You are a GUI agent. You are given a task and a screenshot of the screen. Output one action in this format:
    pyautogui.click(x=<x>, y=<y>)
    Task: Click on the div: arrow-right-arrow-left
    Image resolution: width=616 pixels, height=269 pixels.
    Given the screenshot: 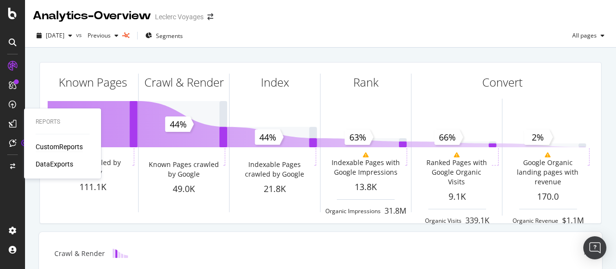 What is the action you would take?
    pyautogui.click(x=210, y=17)
    